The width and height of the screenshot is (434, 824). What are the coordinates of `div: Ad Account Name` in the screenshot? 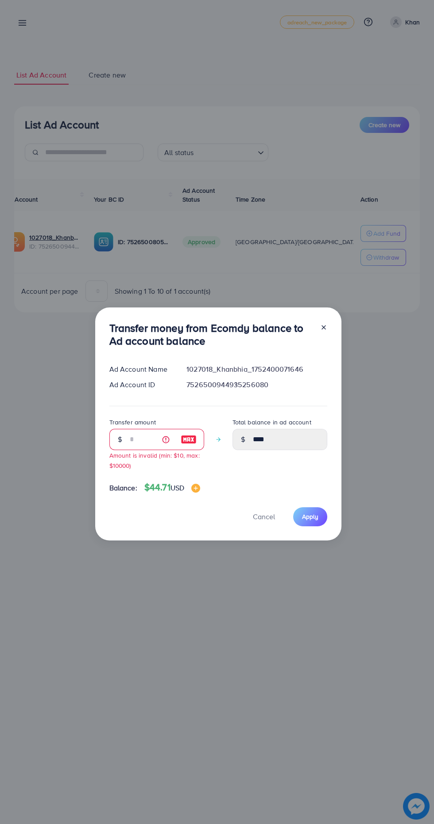 It's located at (141, 369).